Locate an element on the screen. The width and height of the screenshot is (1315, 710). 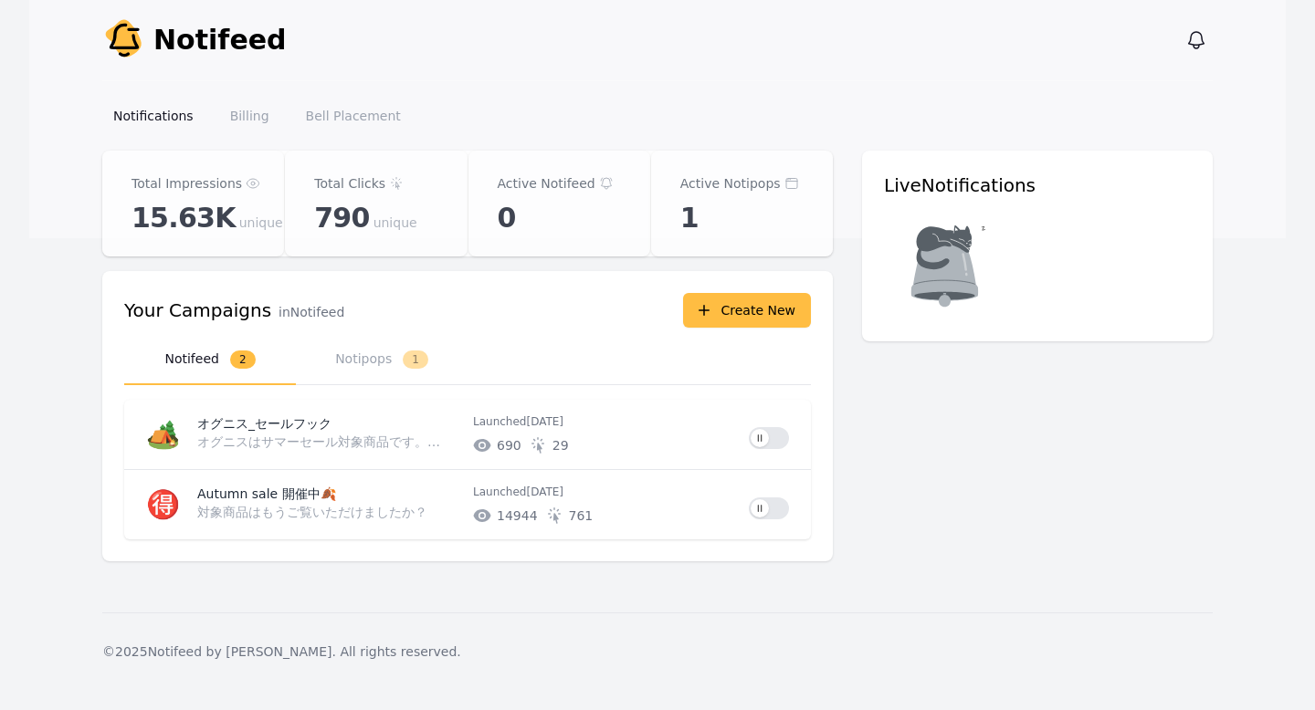
a: Notifeed is located at coordinates (194, 40).